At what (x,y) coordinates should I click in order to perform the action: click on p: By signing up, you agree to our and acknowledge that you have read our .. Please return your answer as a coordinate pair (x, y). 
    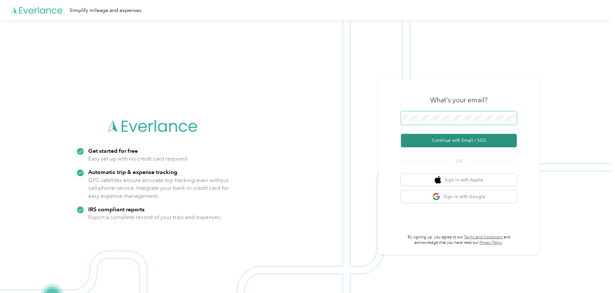
    Looking at the image, I should click on (459, 240).